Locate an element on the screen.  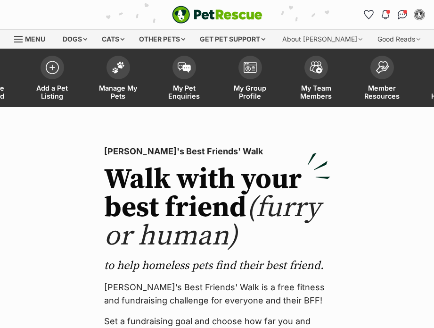
img: add-pet-listing-icon-0afa8454b4691262ce3f59096e99ab1cd57d4a30225e0717b998d2c9b9846f56.svg is located at coordinates (52, 67).